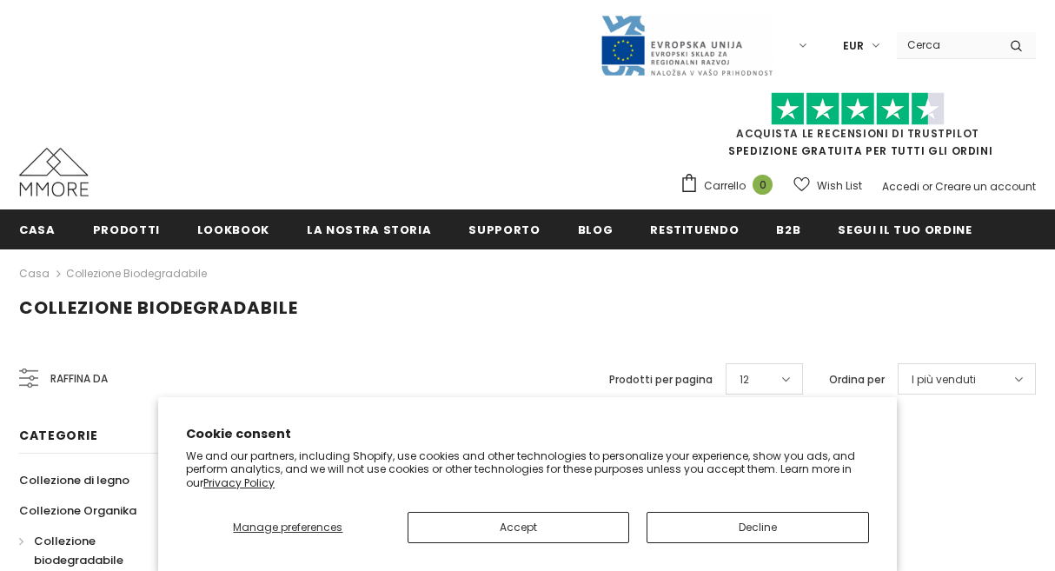 The image size is (1055, 571). Describe the element at coordinates (369, 229) in the screenshot. I see `a: La nostra storia` at that location.